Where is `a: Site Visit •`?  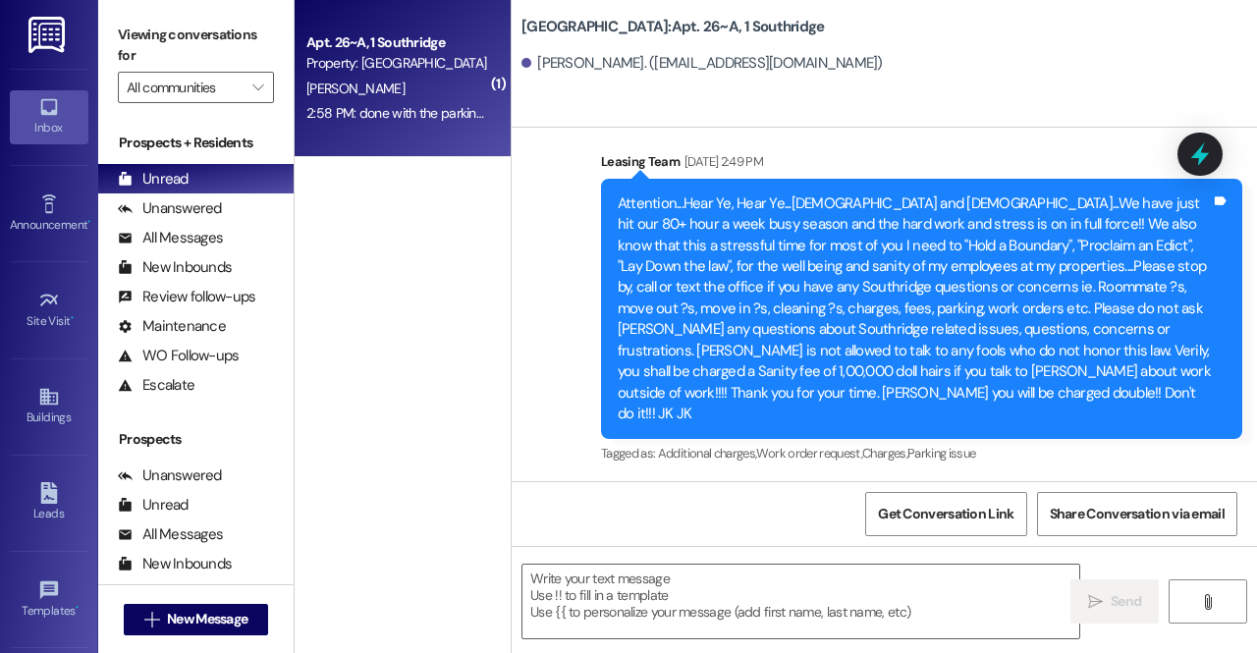 a: Site Visit • is located at coordinates (49, 310).